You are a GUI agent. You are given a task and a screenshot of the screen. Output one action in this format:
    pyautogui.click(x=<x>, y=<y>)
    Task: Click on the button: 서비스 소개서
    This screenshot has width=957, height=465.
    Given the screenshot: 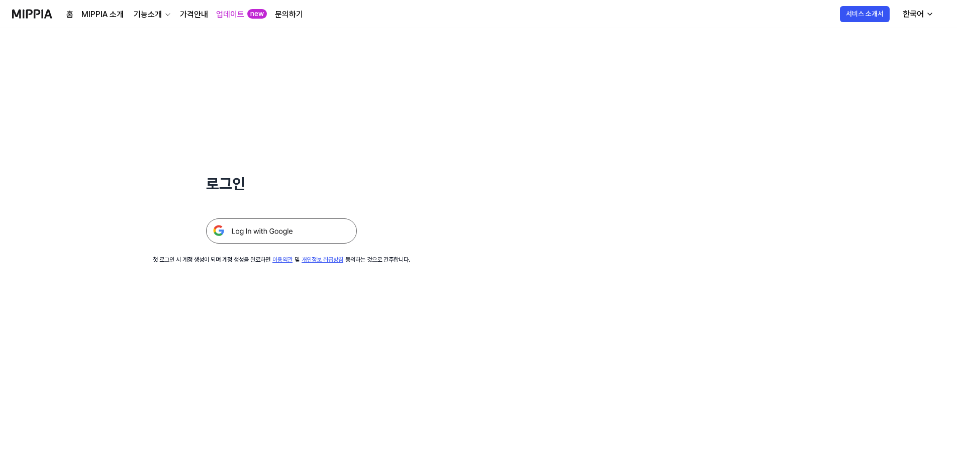 What is the action you would take?
    pyautogui.click(x=865, y=14)
    